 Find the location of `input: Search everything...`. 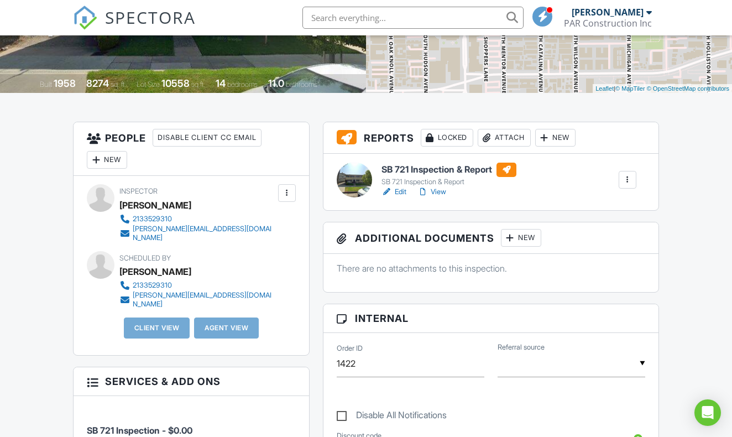

input: Search everything... is located at coordinates (413, 18).